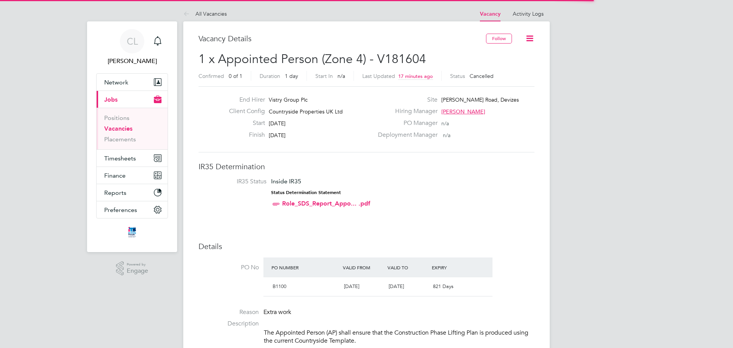 The image size is (733, 348). What do you see at coordinates (111, 99) in the screenshot?
I see `span: Jobs` at bounding box center [111, 99].